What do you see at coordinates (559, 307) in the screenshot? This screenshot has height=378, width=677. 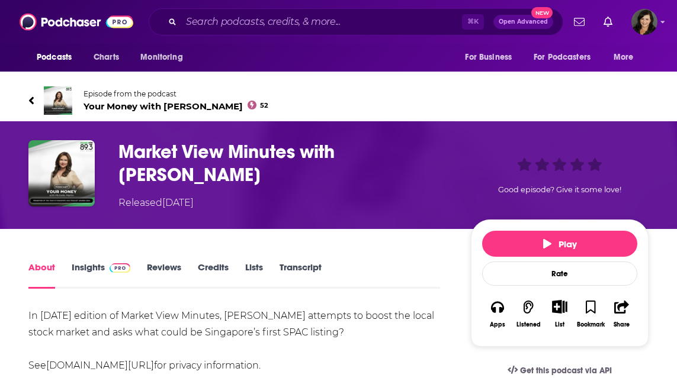 I see `button: Show More Button` at bounding box center [559, 307].